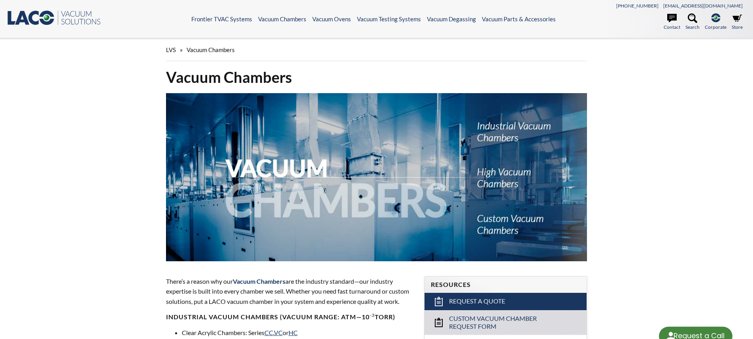 The image size is (753, 339). Describe the element at coordinates (505, 285) in the screenshot. I see `h4: Resources` at that location.